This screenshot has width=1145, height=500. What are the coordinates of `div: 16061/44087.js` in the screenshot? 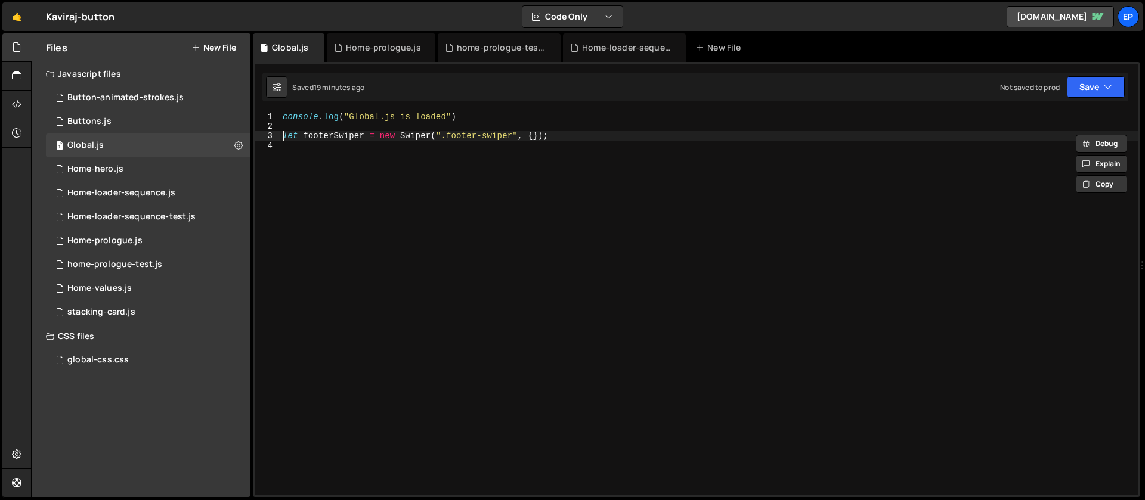 It's located at (148, 265).